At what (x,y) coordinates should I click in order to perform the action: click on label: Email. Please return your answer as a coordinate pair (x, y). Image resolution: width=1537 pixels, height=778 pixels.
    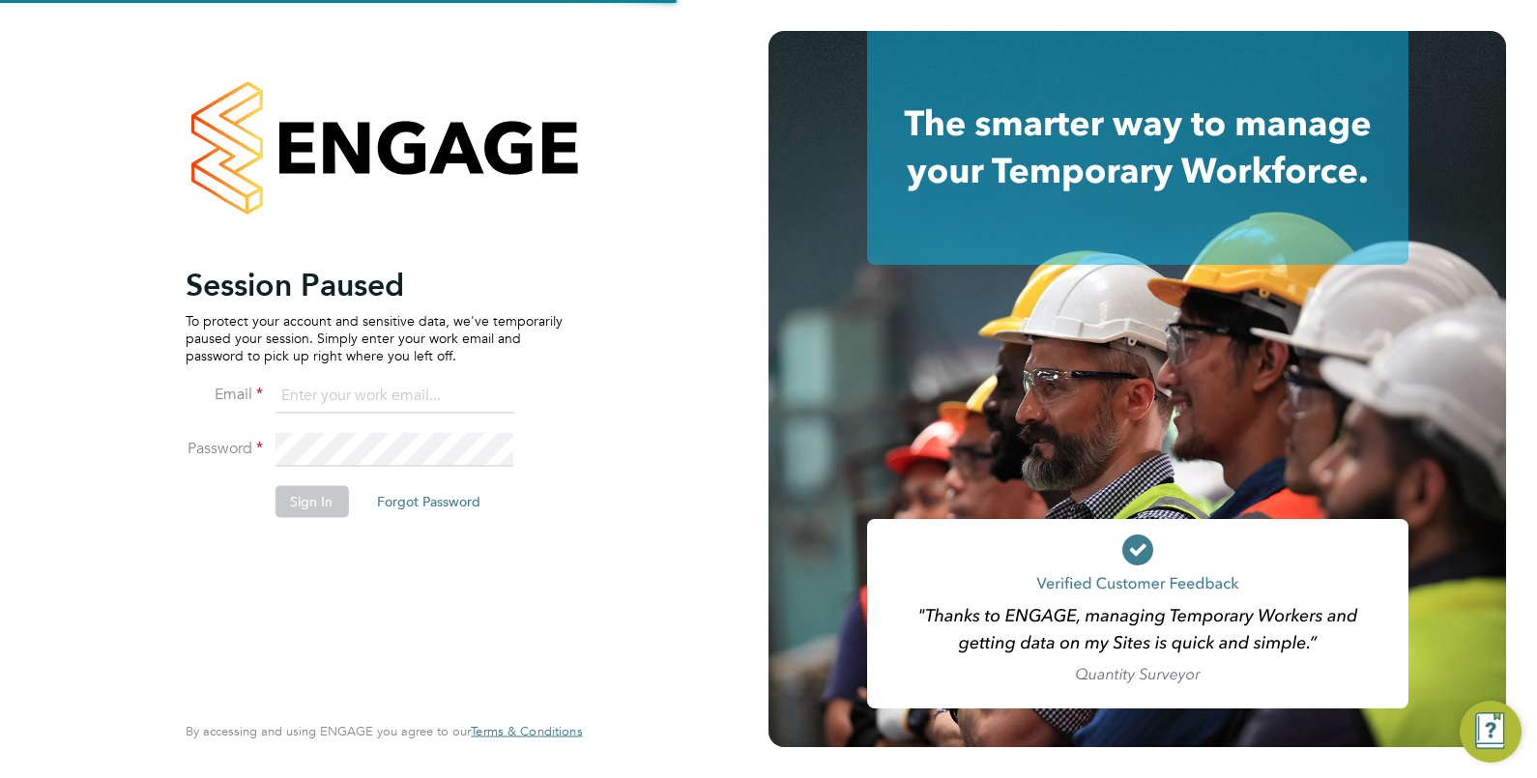
    Looking at the image, I should click on (224, 393).